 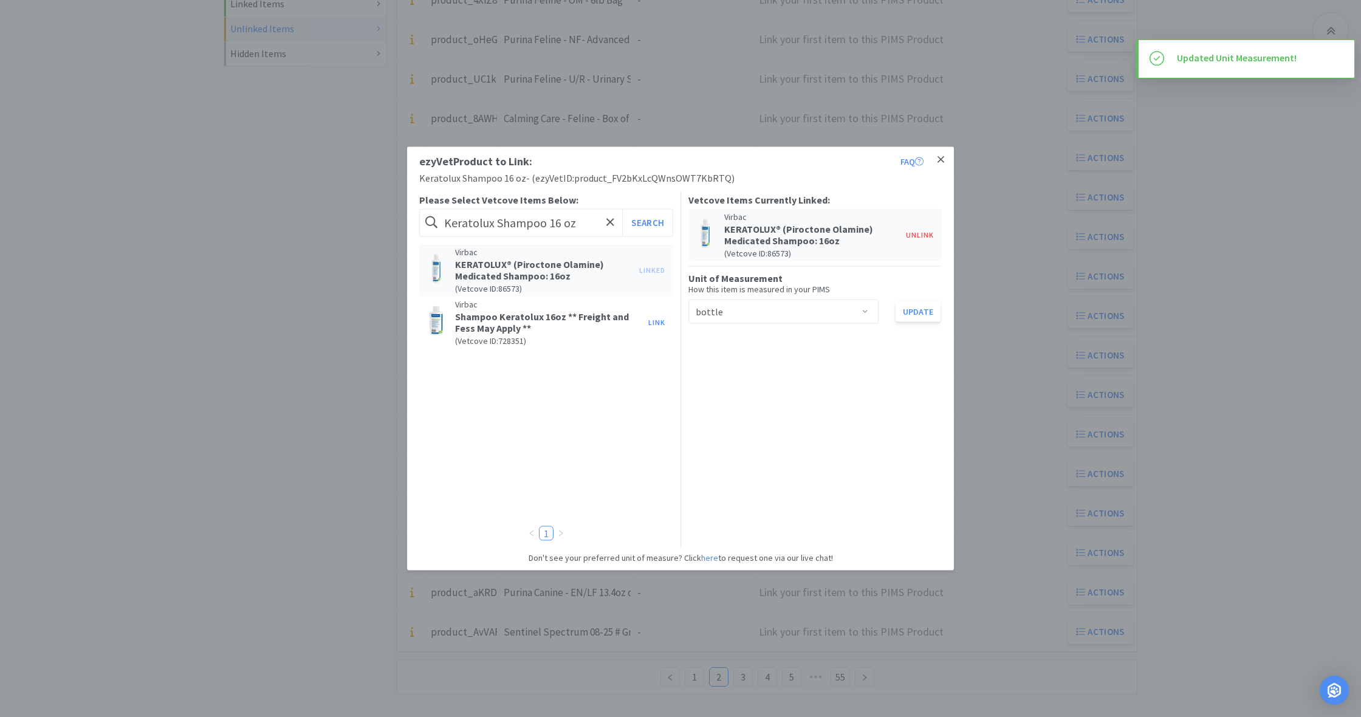 I want to click on a: FAQ, so click(x=912, y=162).